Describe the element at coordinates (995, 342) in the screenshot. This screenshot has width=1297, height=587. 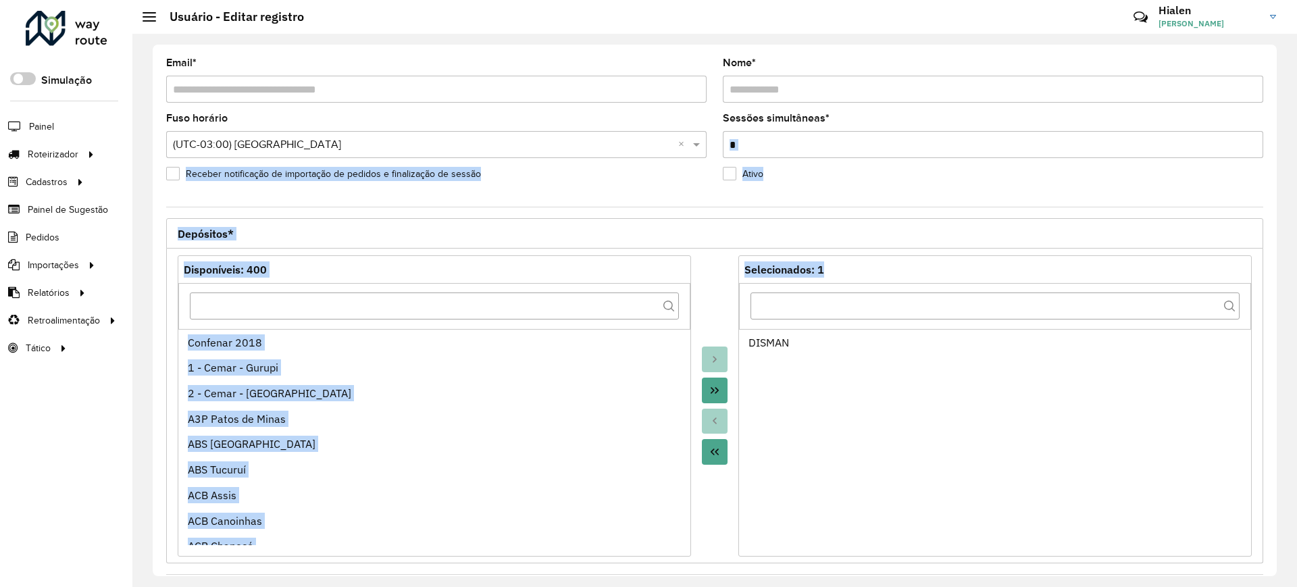
I see `div: DISMAN` at that location.